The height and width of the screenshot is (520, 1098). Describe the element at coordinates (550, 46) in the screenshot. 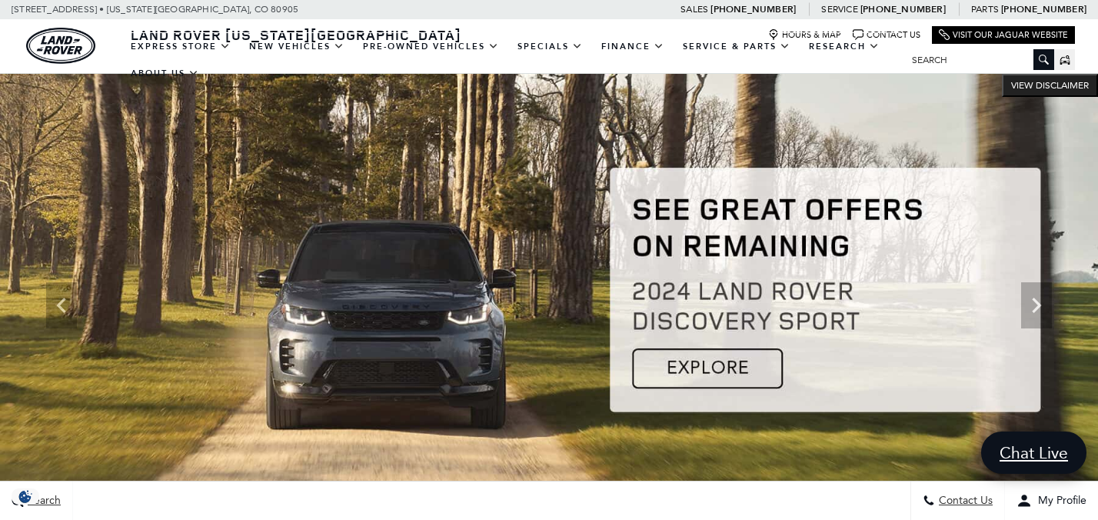

I see `a: Specials` at that location.